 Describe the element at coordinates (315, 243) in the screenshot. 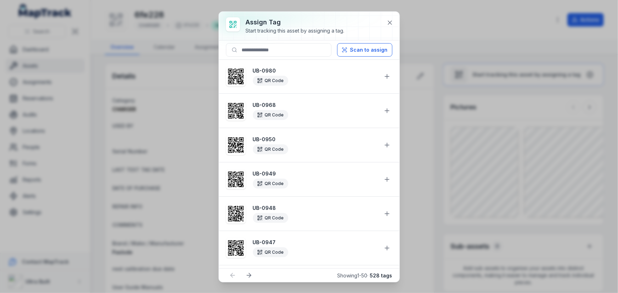

I see `strong: UB-0947` at that location.